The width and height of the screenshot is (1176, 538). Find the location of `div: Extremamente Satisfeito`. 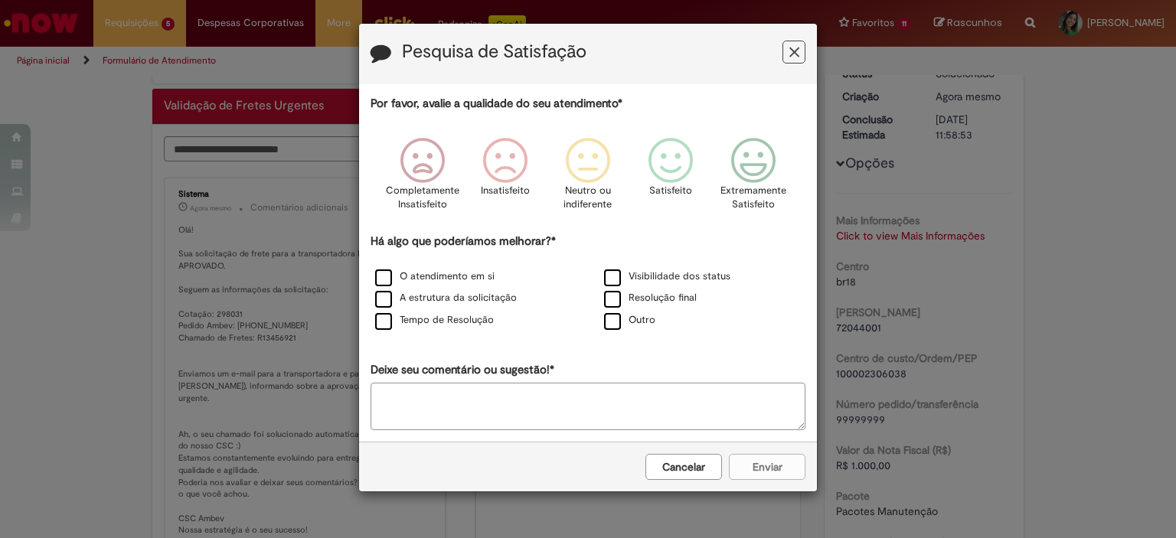

div: Extremamente Satisfeito is located at coordinates (753, 178).